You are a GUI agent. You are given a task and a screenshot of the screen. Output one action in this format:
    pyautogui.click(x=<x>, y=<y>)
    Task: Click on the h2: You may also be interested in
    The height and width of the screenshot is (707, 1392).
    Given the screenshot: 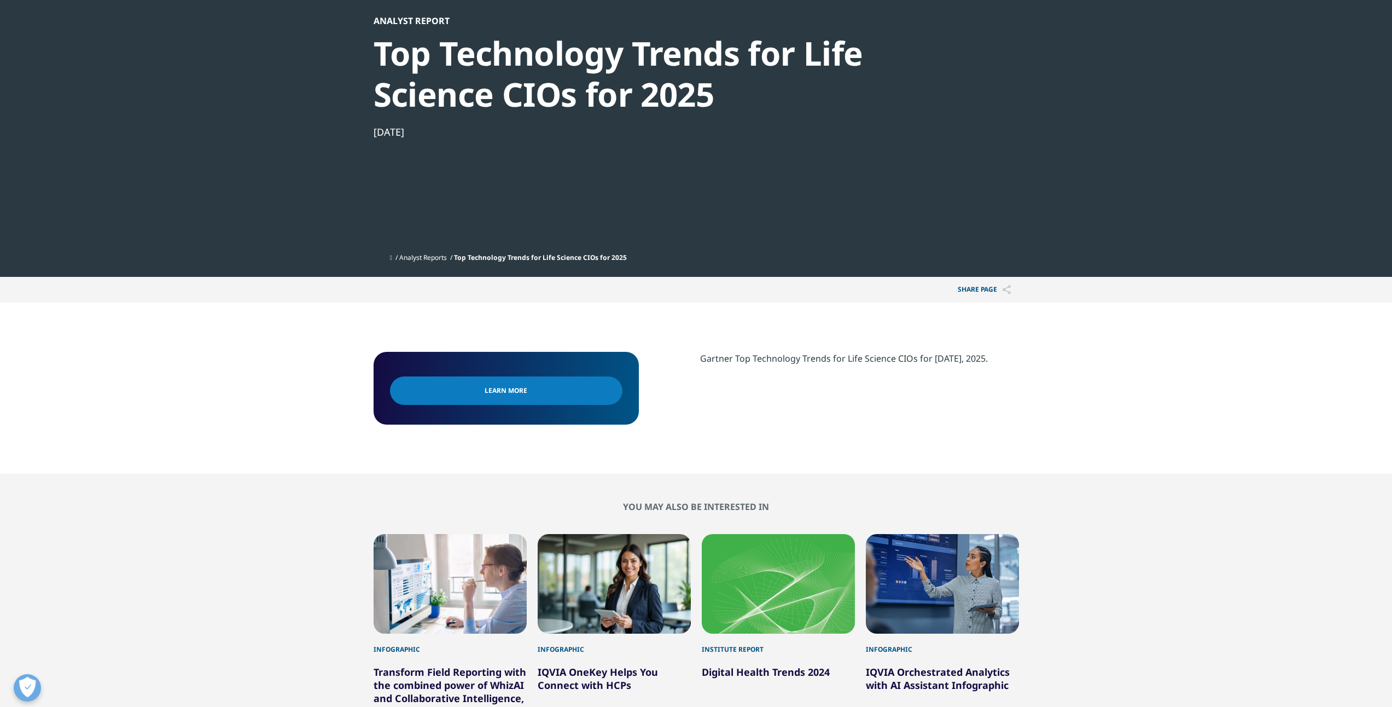 What is the action you would take?
    pyautogui.click(x=696, y=507)
    